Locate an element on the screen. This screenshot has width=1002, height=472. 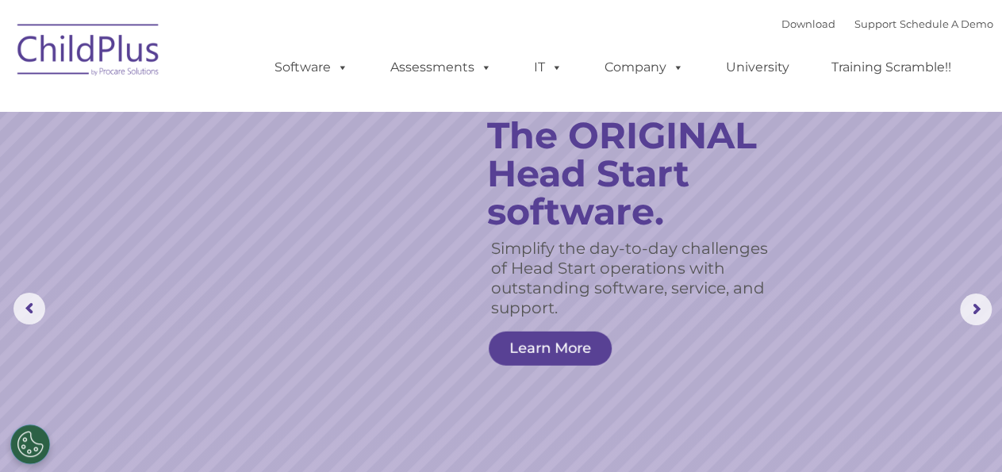
span: Last name is located at coordinates (244, 110).